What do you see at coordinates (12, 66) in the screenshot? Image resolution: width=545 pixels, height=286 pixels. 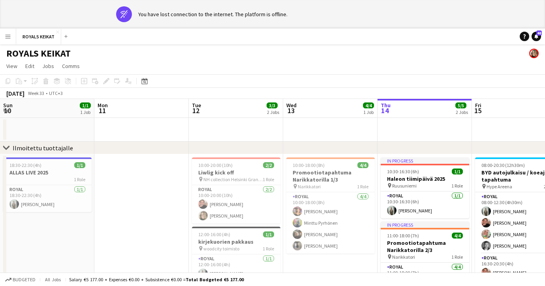 I see `span: View` at bounding box center [12, 66].